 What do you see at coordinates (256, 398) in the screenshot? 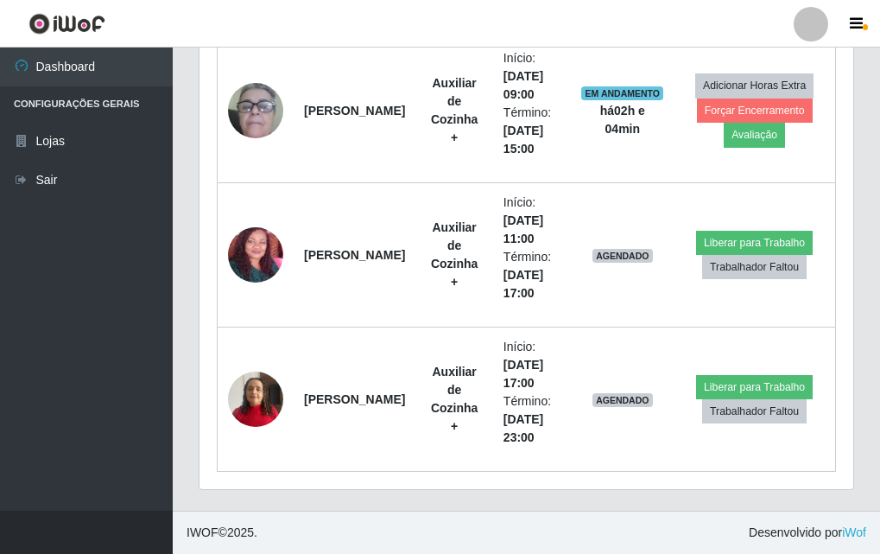
I see `img: 1737135977494.jpeg` at bounding box center [256, 398].